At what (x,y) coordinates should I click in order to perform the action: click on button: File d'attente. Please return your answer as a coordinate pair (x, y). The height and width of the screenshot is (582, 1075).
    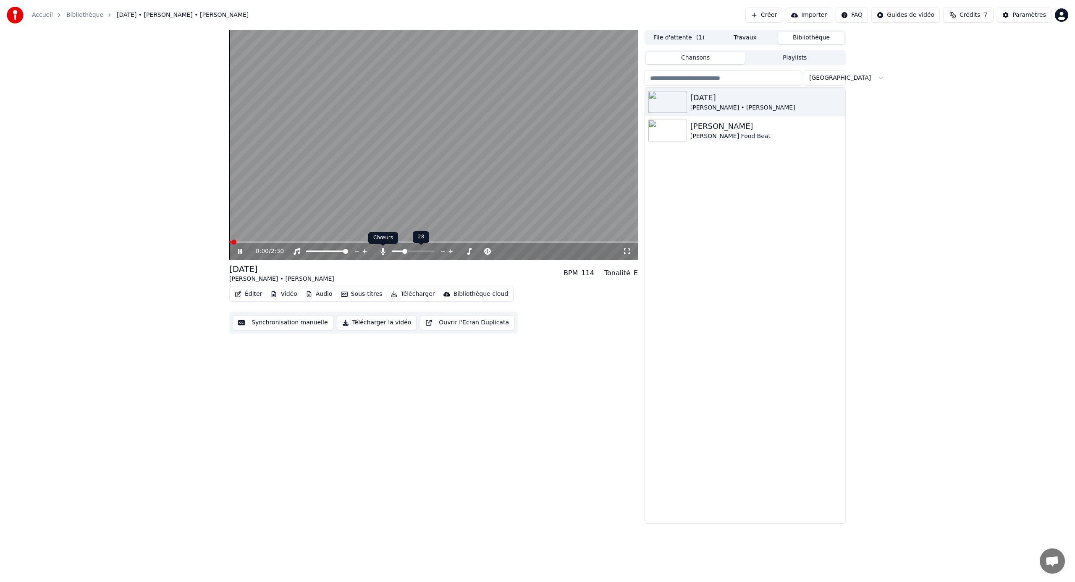
    Looking at the image, I should click on (679, 38).